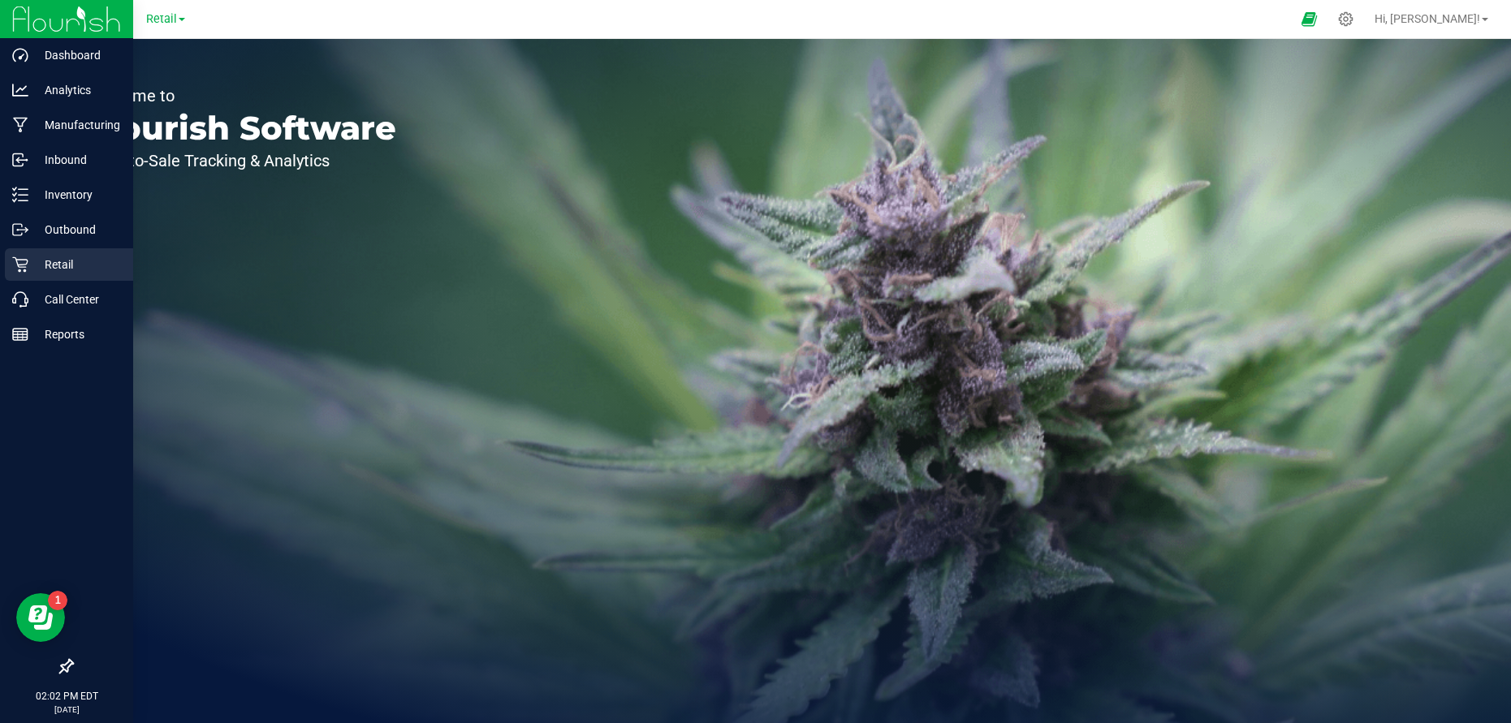  I want to click on p: Outbound, so click(77, 230).